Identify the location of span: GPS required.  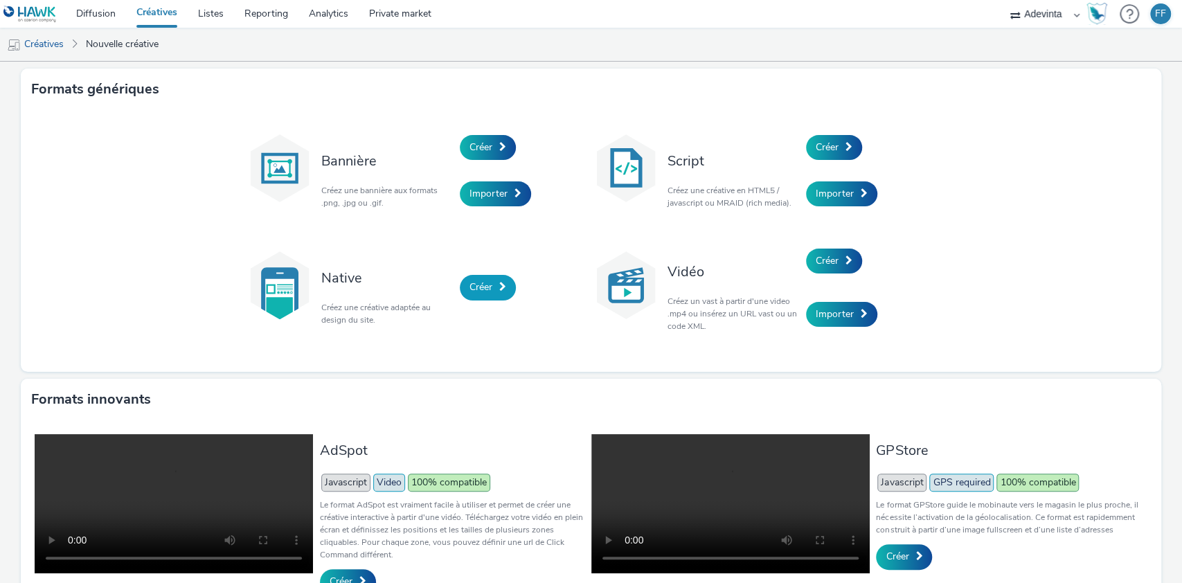
(961, 483).